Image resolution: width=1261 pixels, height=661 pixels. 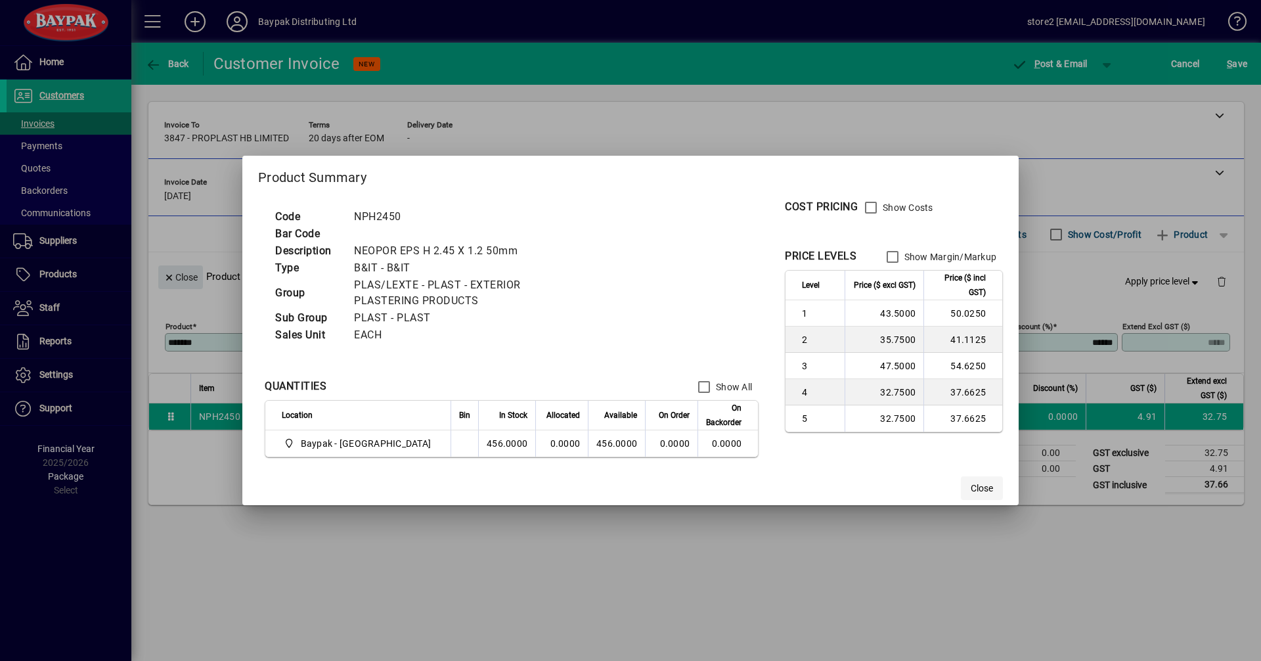 I want to click on span: On Order, so click(x=674, y=415).